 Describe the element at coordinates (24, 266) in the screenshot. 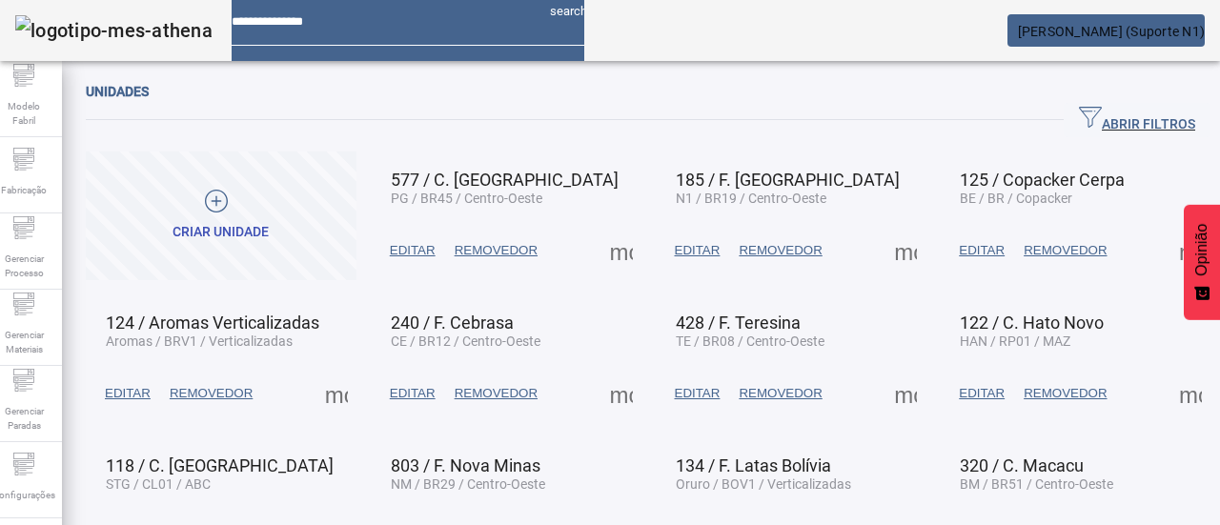

I see `font: Gerenciar Processo` at that location.